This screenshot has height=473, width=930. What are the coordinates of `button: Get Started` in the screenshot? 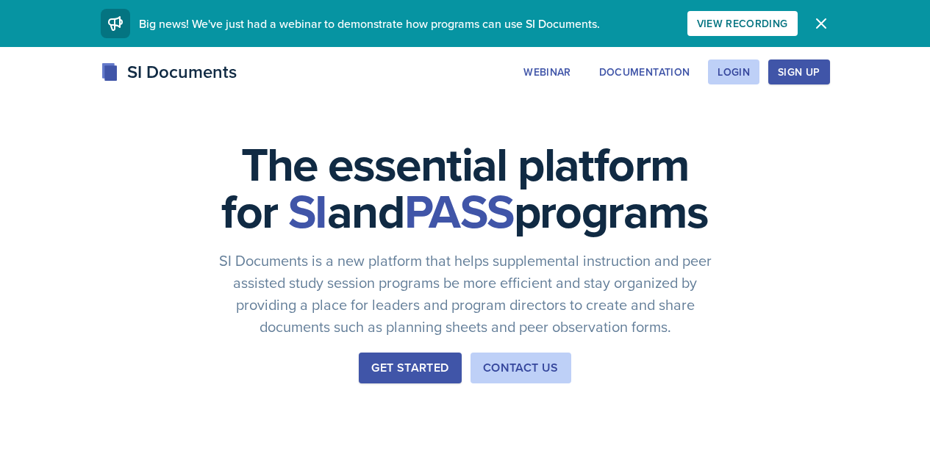 It's located at (409, 368).